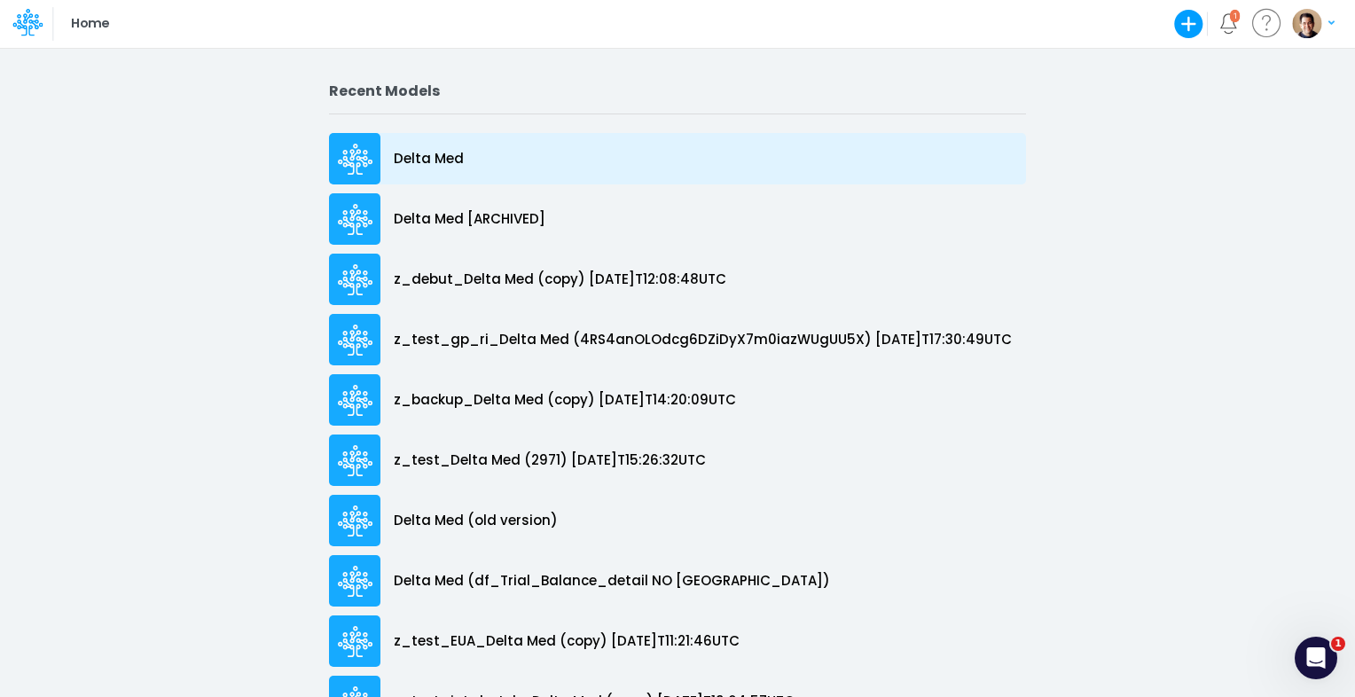  I want to click on a: Notifications, so click(1228, 23).